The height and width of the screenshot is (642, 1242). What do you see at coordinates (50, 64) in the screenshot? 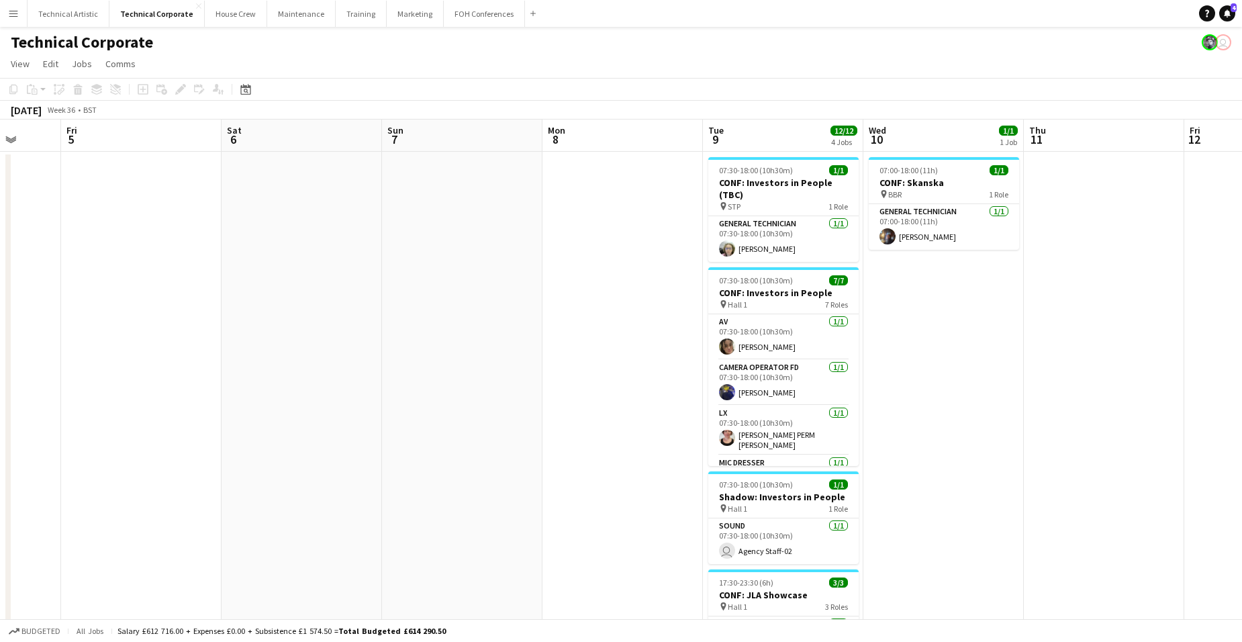
I see `span: Edit` at bounding box center [50, 64].